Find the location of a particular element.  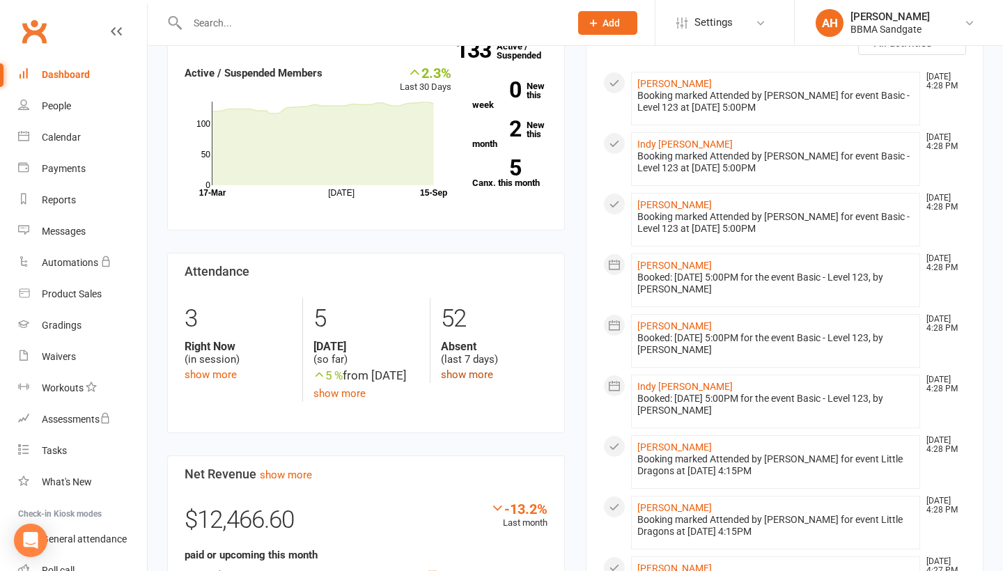

div: AH is located at coordinates (830, 23).